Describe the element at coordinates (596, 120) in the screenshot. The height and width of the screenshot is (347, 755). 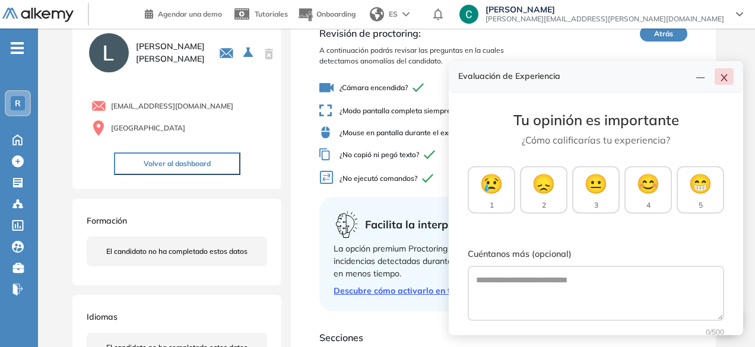
I see `h3: Tu opinión es importante` at that location.